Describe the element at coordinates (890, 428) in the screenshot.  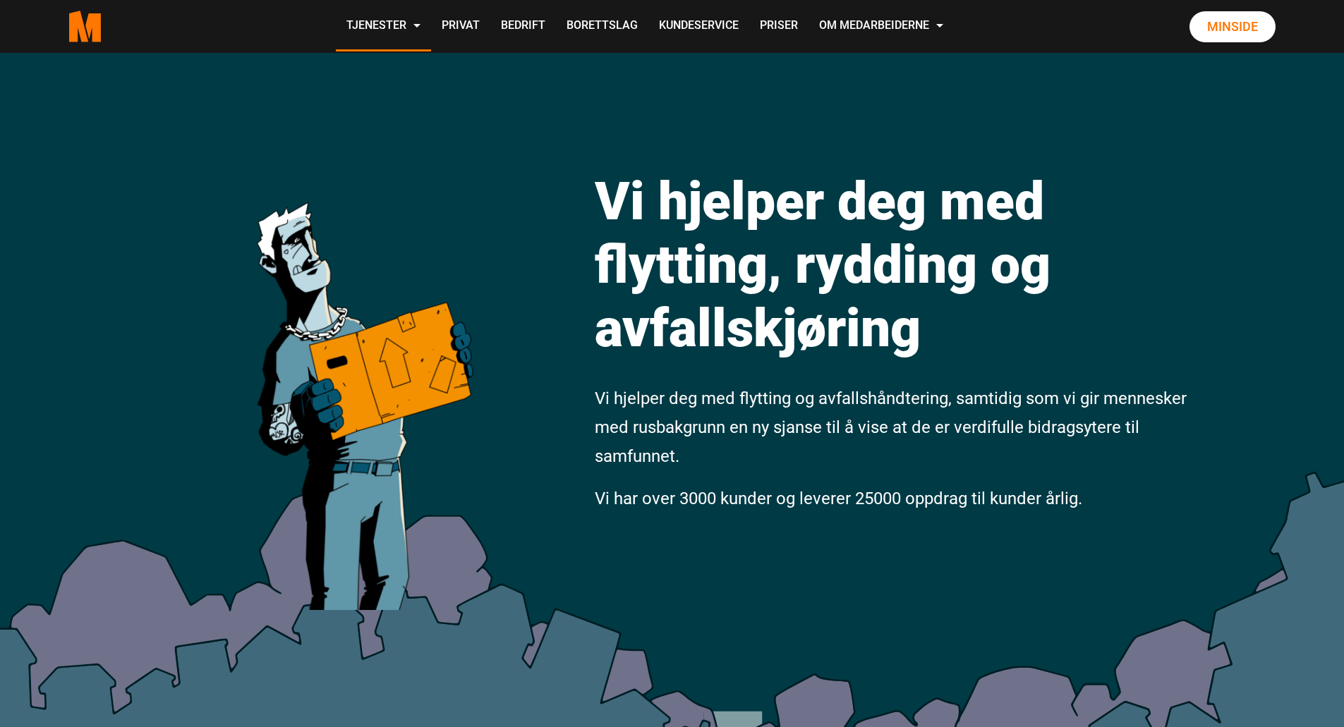
I see `span: Vi hjelper deg med flytting og avfallshåndtering, samtidig som vi gir mennesker med rusbakgrunn e...` at that location.